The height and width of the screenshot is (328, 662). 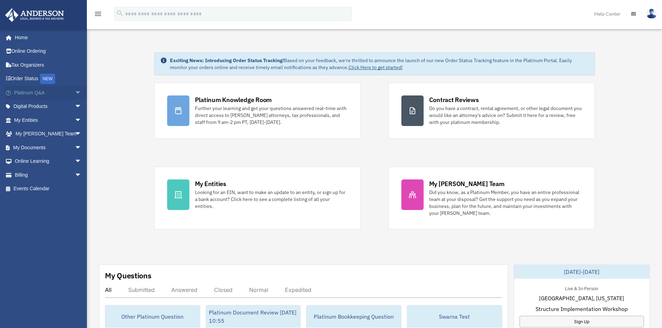 I want to click on div: Based on your feedback, we're thrilled to announce the launch of our new Order Status Tracking fe..., so click(x=379, y=64).